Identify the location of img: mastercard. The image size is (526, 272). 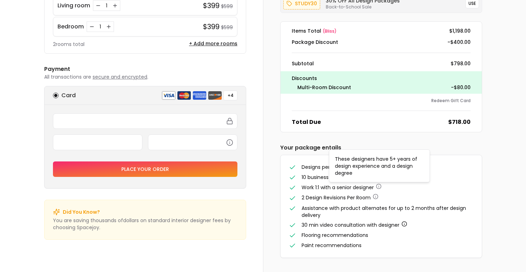
(184, 95).